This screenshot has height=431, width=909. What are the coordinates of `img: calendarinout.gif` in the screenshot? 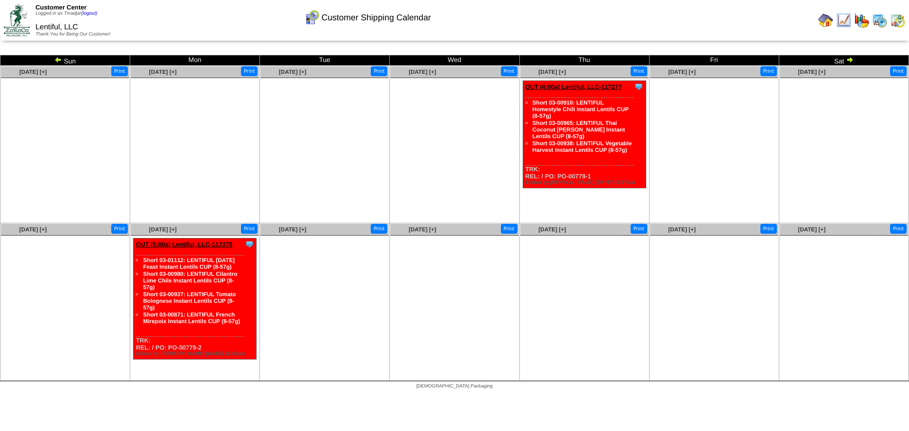 It's located at (898, 20).